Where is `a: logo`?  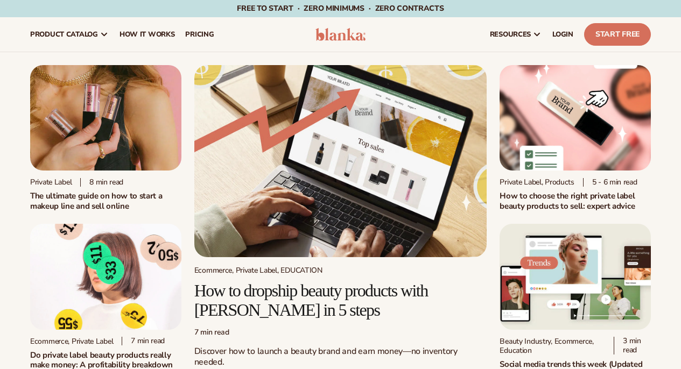 a: logo is located at coordinates (341, 34).